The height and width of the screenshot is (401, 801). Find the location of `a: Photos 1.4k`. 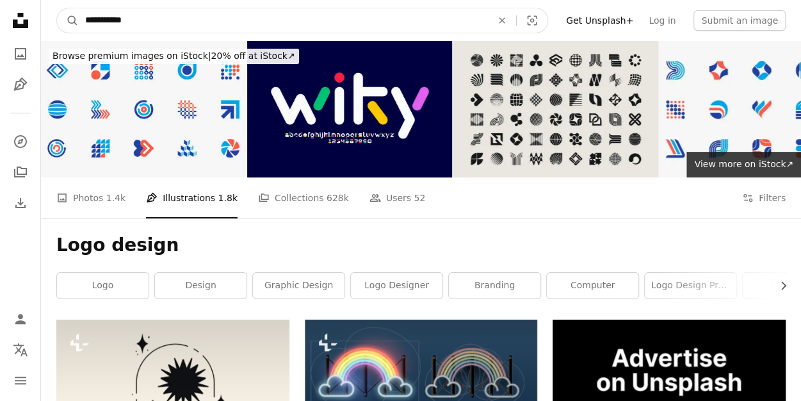

a: Photos 1.4k is located at coordinates (91, 198).